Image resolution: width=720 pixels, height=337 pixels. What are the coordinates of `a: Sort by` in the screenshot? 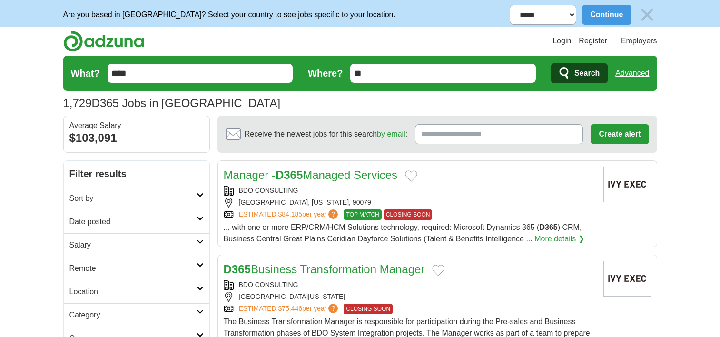 It's located at (137, 198).